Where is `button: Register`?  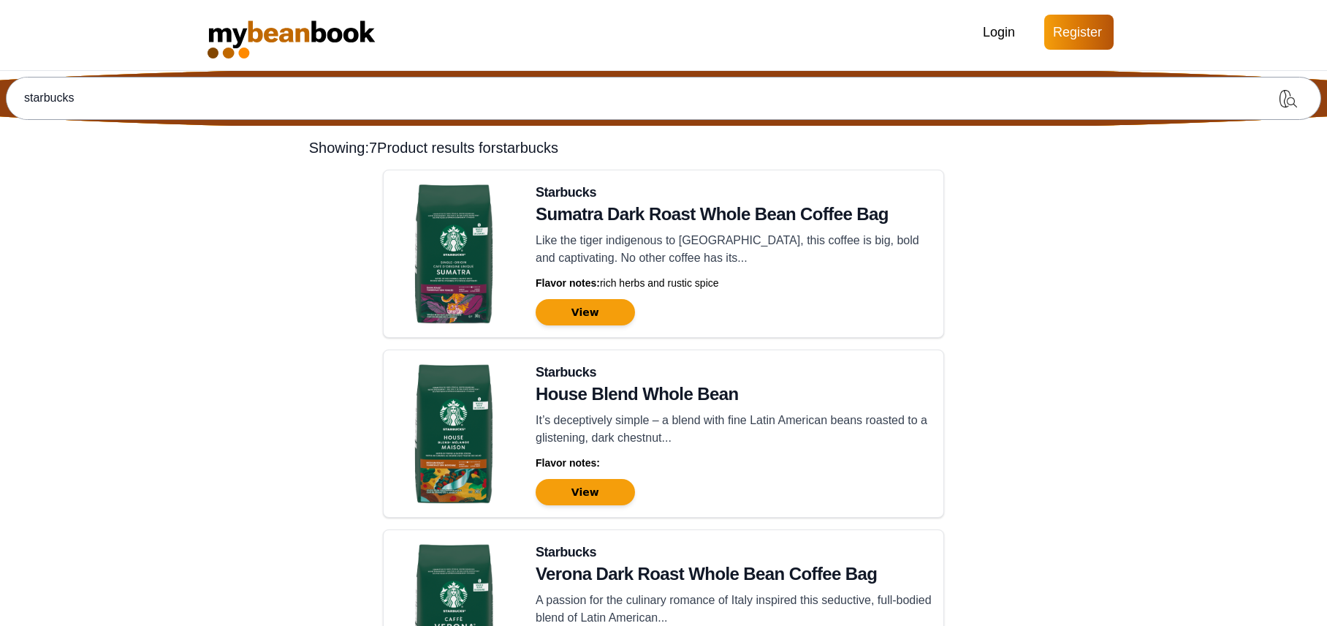 button: Register is located at coordinates (1079, 32).